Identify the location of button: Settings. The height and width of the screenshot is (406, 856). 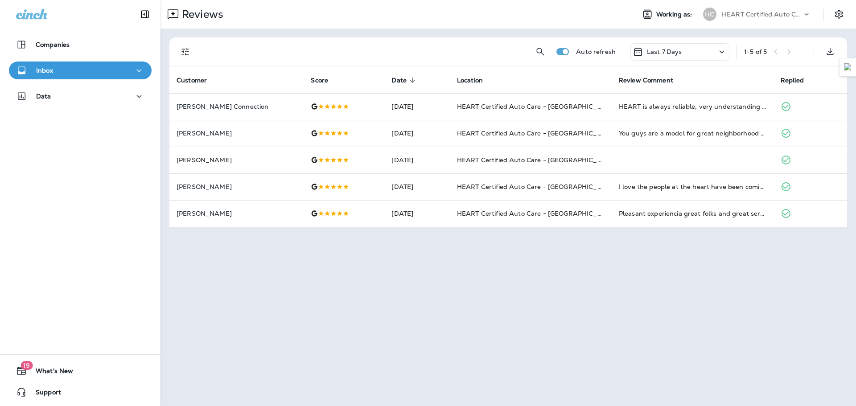
(839, 14).